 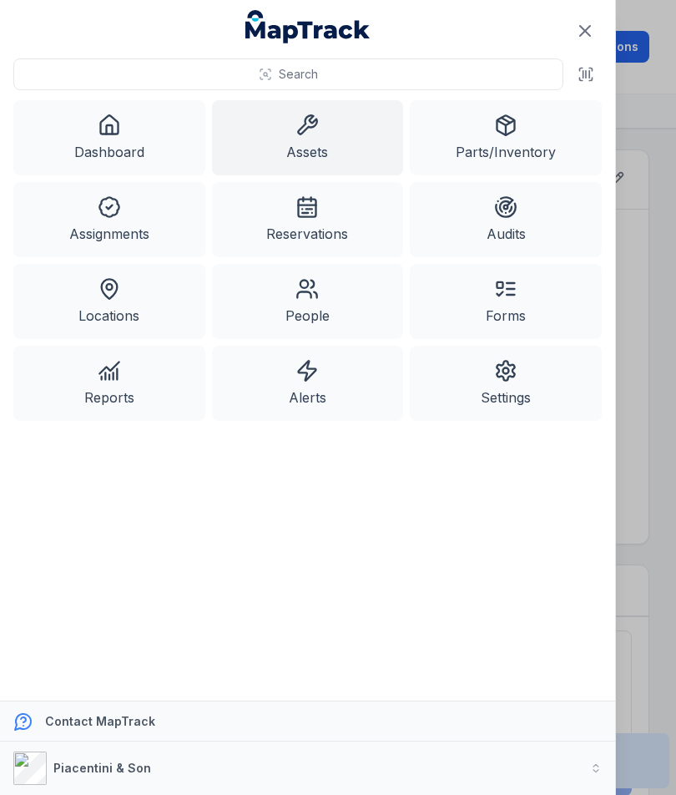 I want to click on button: Search, so click(x=288, y=74).